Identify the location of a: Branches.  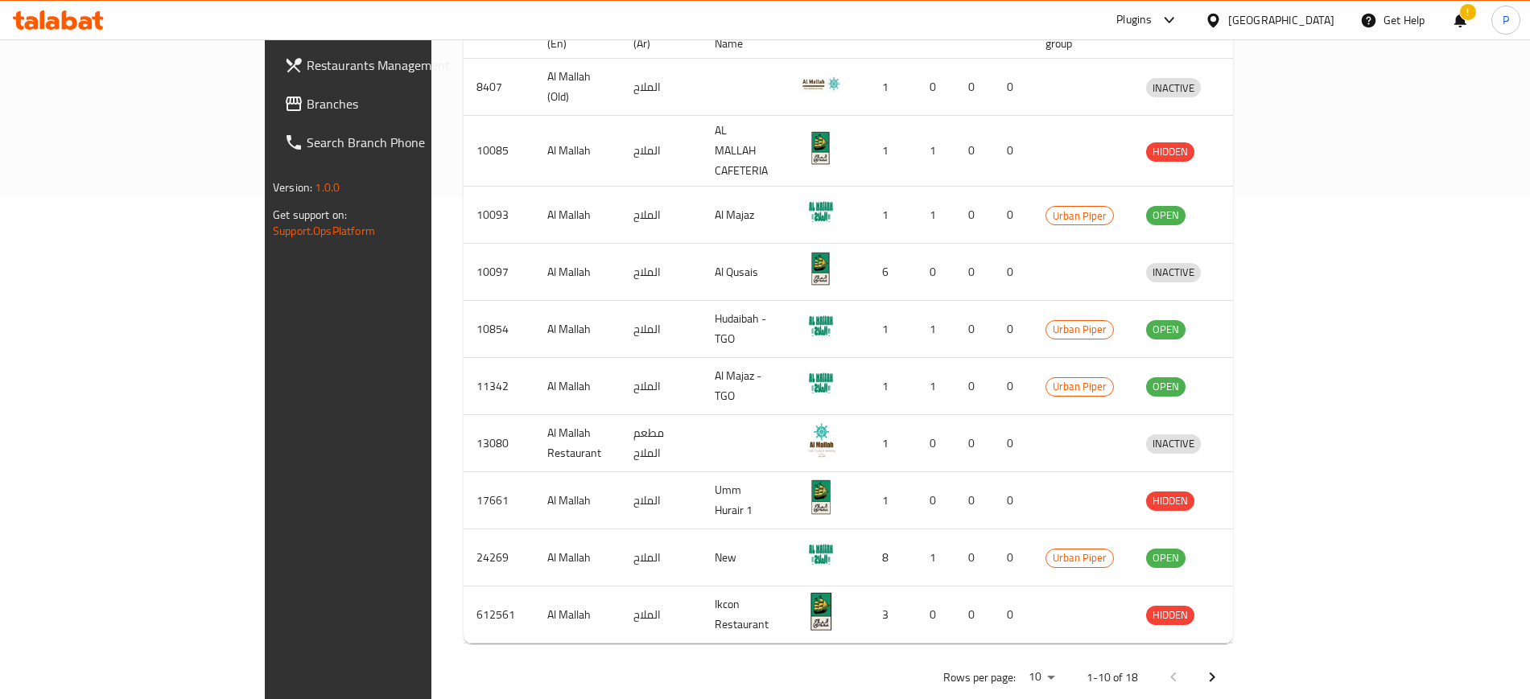
(395, 104).